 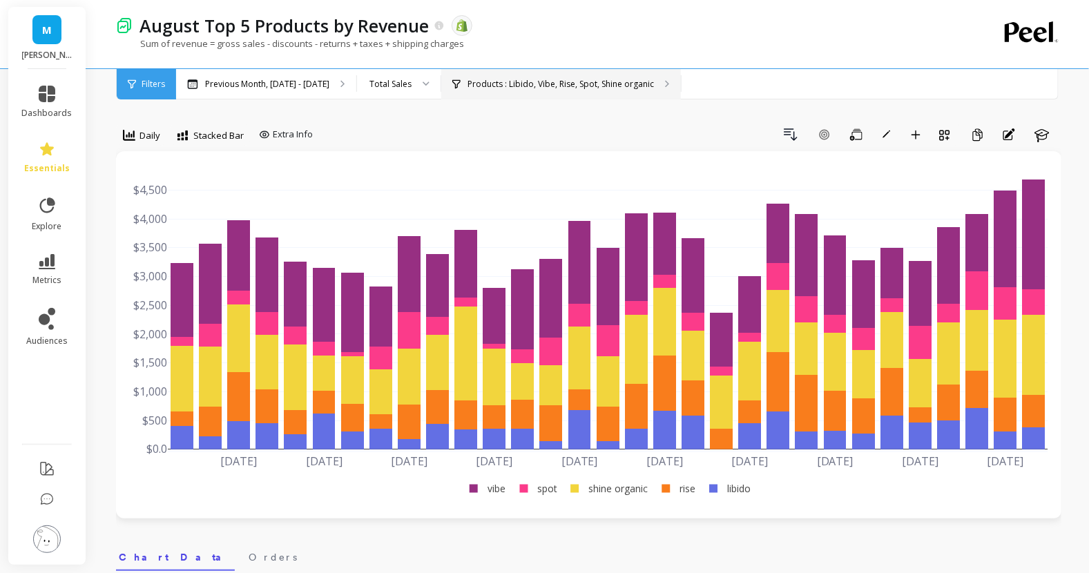 What do you see at coordinates (153, 84) in the screenshot?
I see `span: Filters` at bounding box center [153, 84].